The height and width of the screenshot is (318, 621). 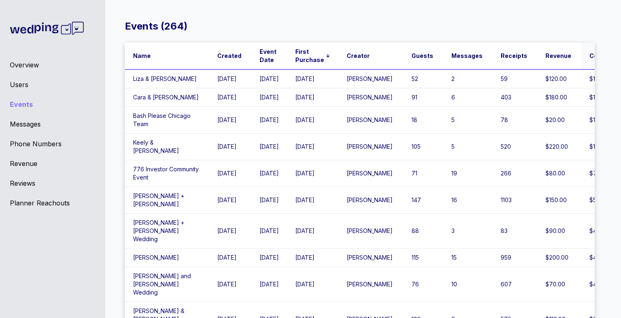 I want to click on a: Revenue, so click(x=53, y=164).